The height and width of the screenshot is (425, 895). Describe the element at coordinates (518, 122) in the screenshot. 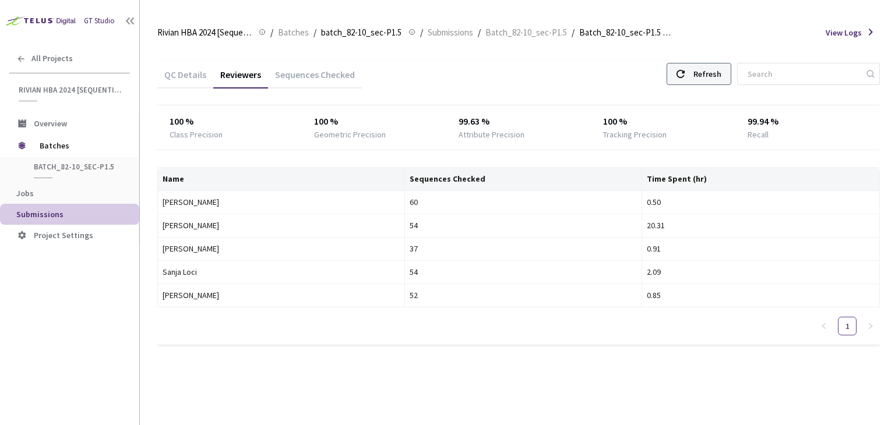

I see `div: 99.63 %` at that location.